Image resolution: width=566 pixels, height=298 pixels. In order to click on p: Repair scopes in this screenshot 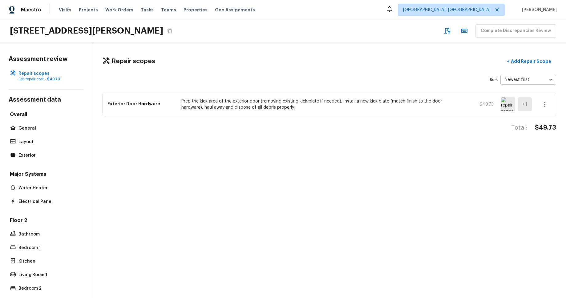, I will do `click(49, 74)`.